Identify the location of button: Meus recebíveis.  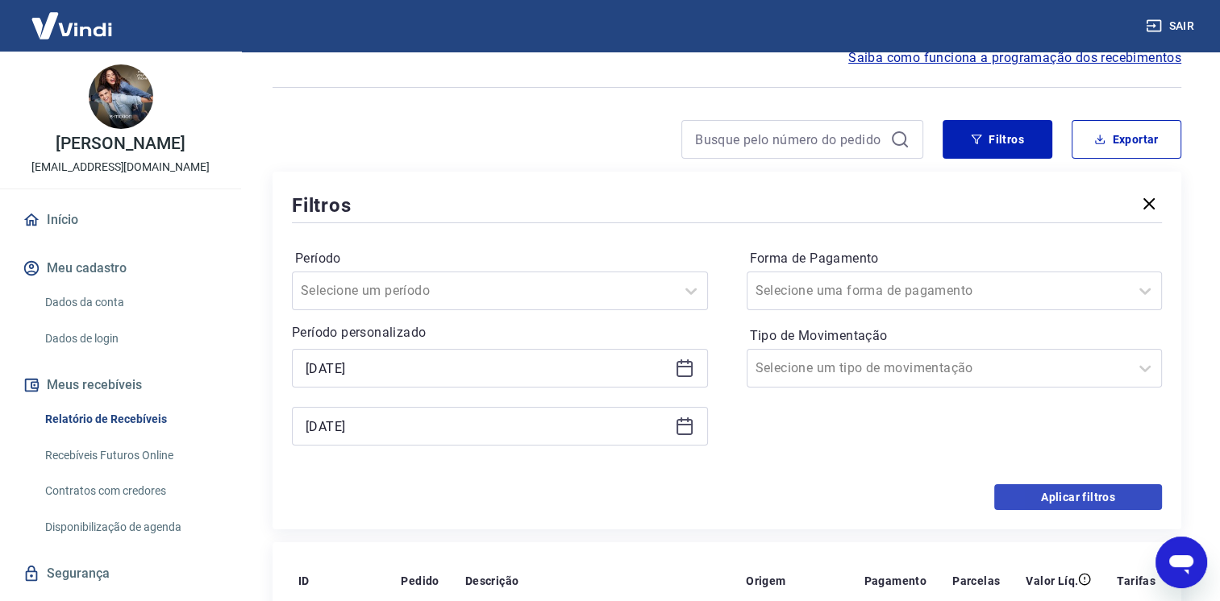
(120, 385).